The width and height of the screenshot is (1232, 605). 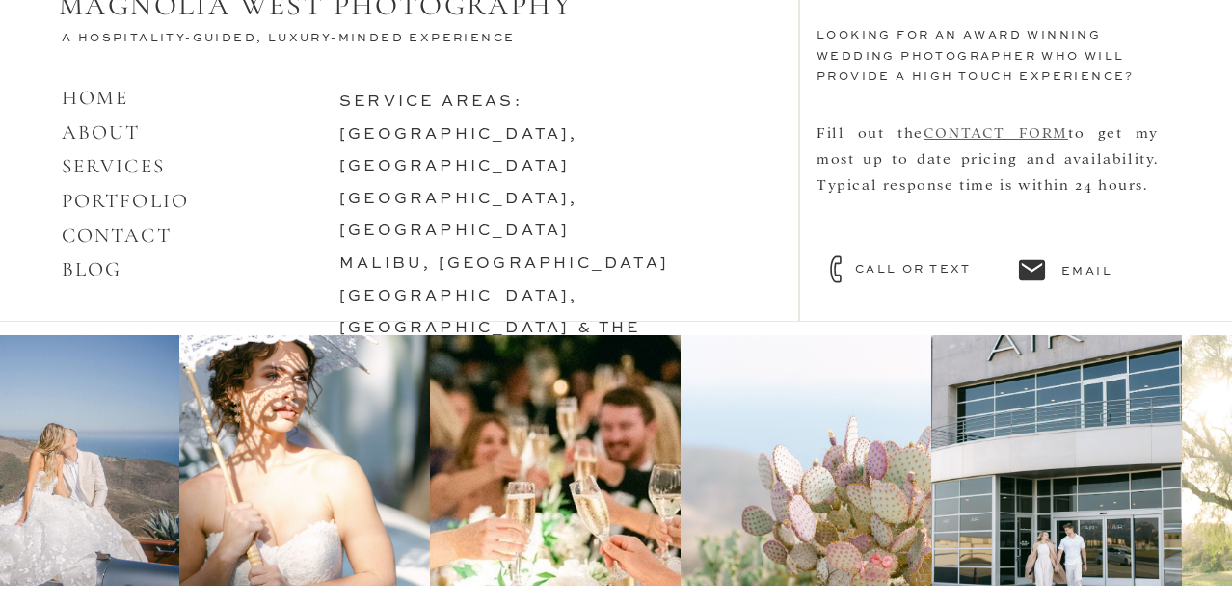 What do you see at coordinates (117, 235) in the screenshot?
I see `a: CONTACT` at bounding box center [117, 235].